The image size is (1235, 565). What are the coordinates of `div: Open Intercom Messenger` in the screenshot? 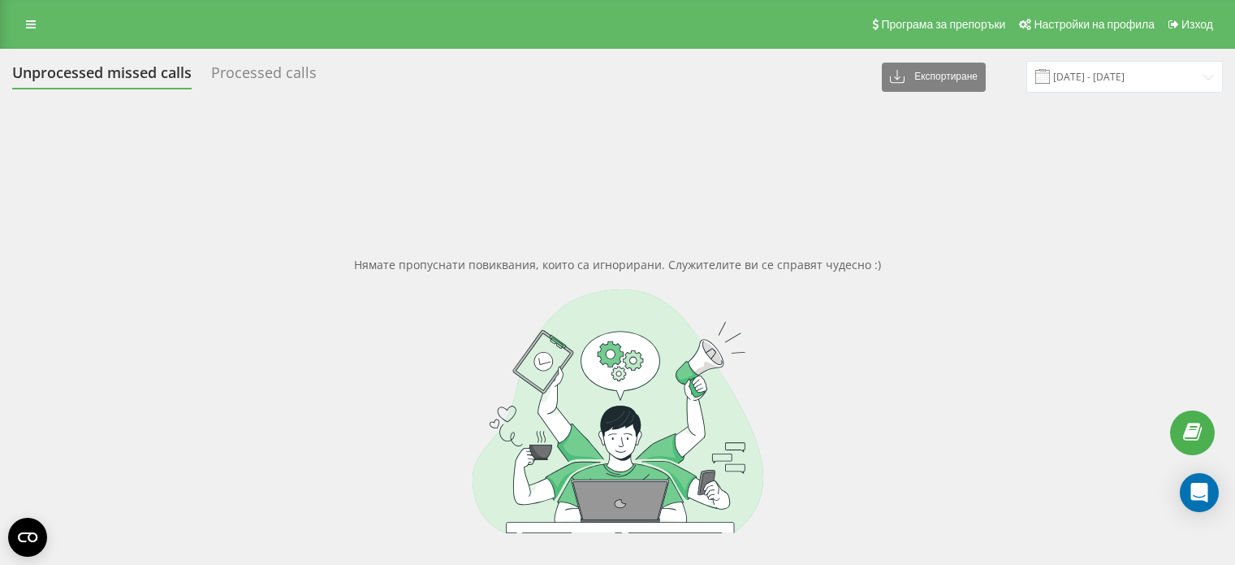 It's located at (1200, 492).